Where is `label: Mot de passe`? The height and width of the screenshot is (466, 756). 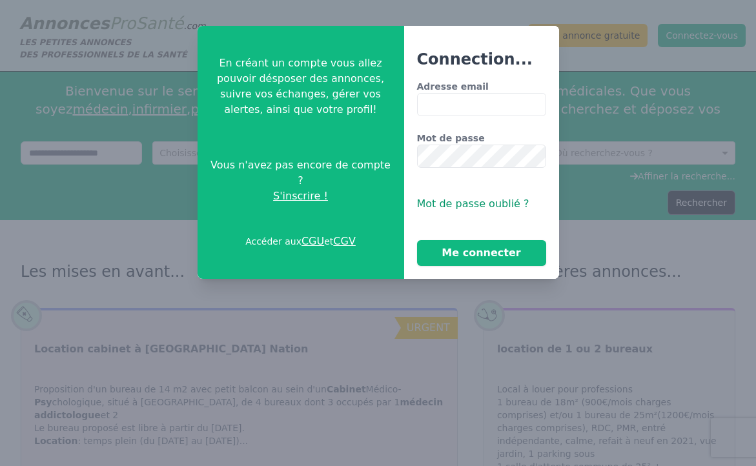 label: Mot de passe is located at coordinates (482, 138).